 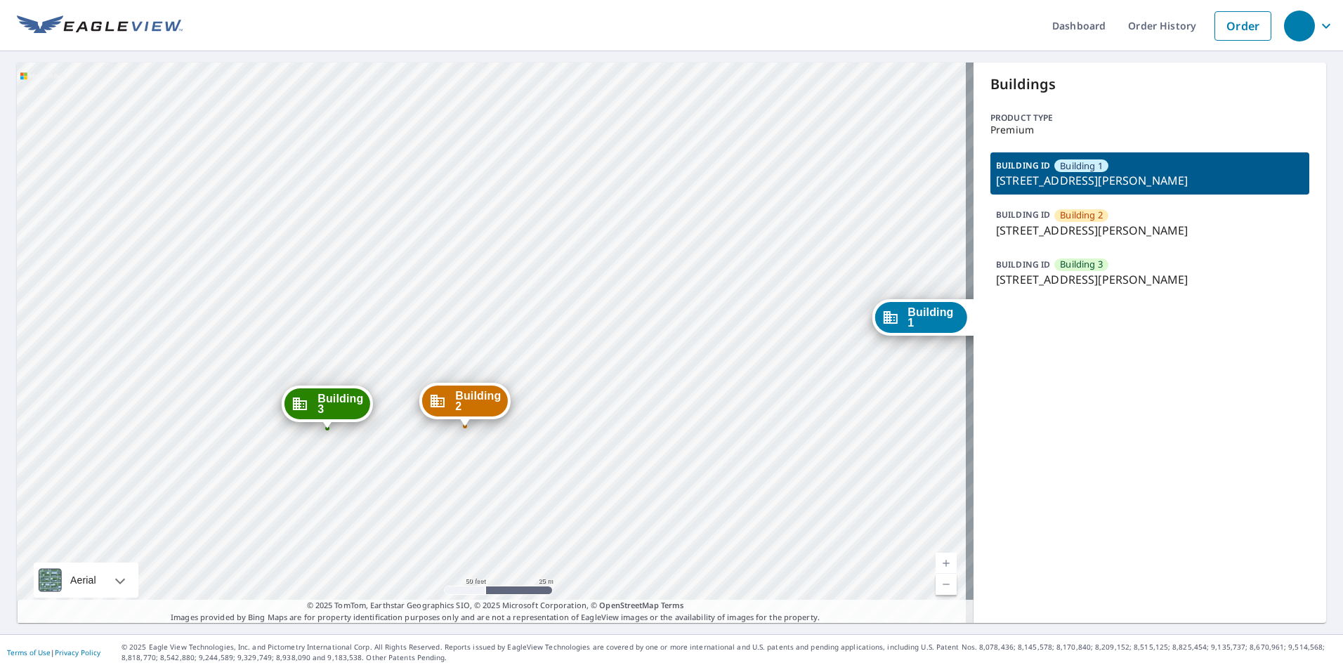 I want to click on div: Dropped pin, building Building 2, Commercial property, 1900 Tyrone Boulevard North St. Petersburg..., so click(x=465, y=405).